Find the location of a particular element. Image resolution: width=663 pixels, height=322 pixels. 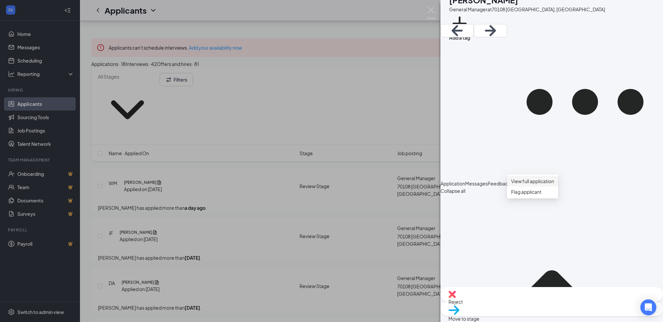

a: View full application is located at coordinates (533, 181).